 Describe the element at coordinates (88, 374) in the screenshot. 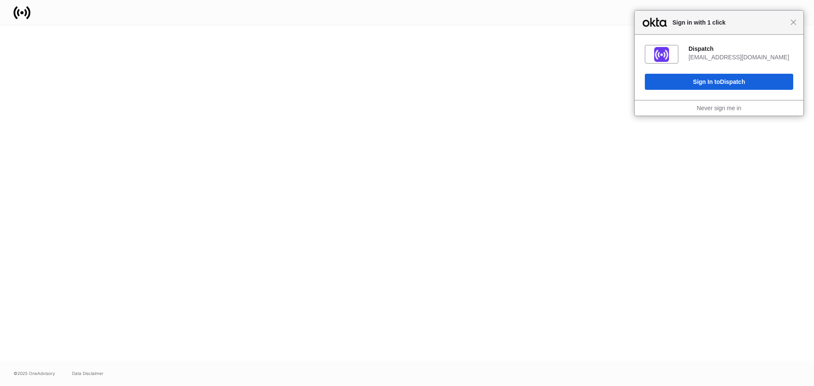

I see `a: Data Disclaimer` at that location.